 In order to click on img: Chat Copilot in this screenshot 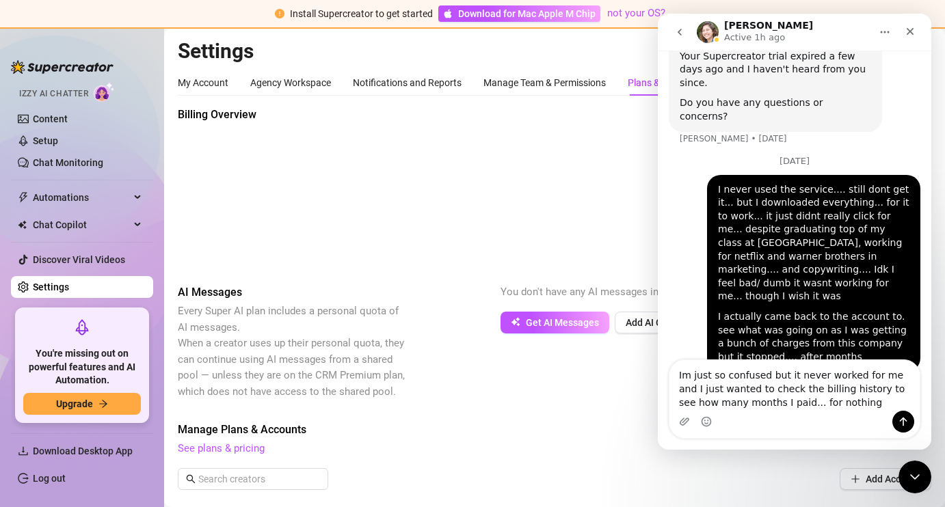, I will do `click(22, 225)`.